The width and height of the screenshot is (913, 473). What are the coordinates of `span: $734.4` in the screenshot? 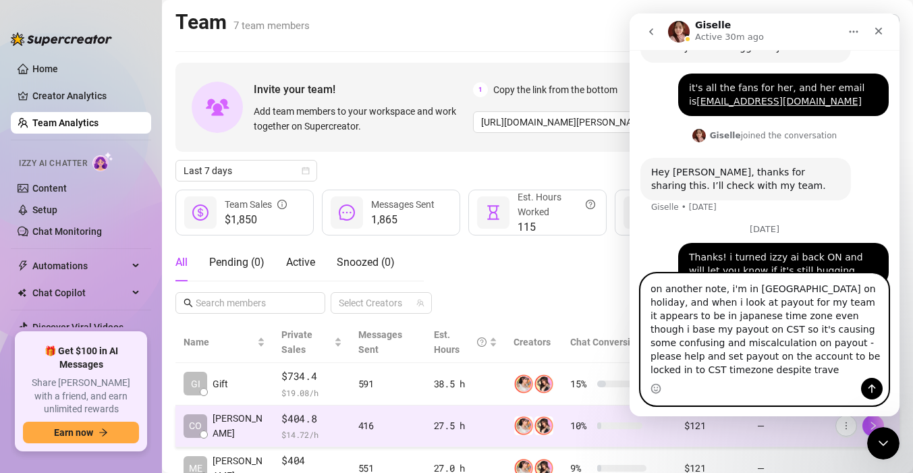 It's located at (311, 377).